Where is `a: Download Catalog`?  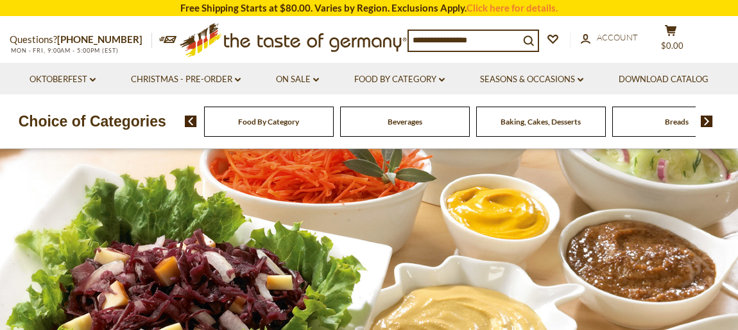 a: Download Catalog is located at coordinates (663, 80).